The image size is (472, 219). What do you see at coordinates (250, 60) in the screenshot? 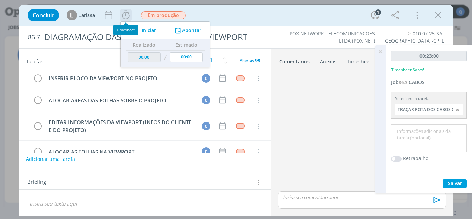
I see `span: Abertas 5/5` at bounding box center [250, 60].